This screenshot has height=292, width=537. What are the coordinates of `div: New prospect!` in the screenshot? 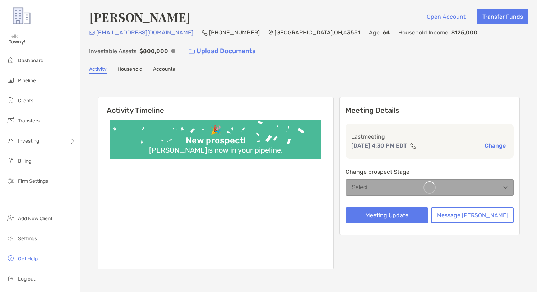 It's located at (216, 141).